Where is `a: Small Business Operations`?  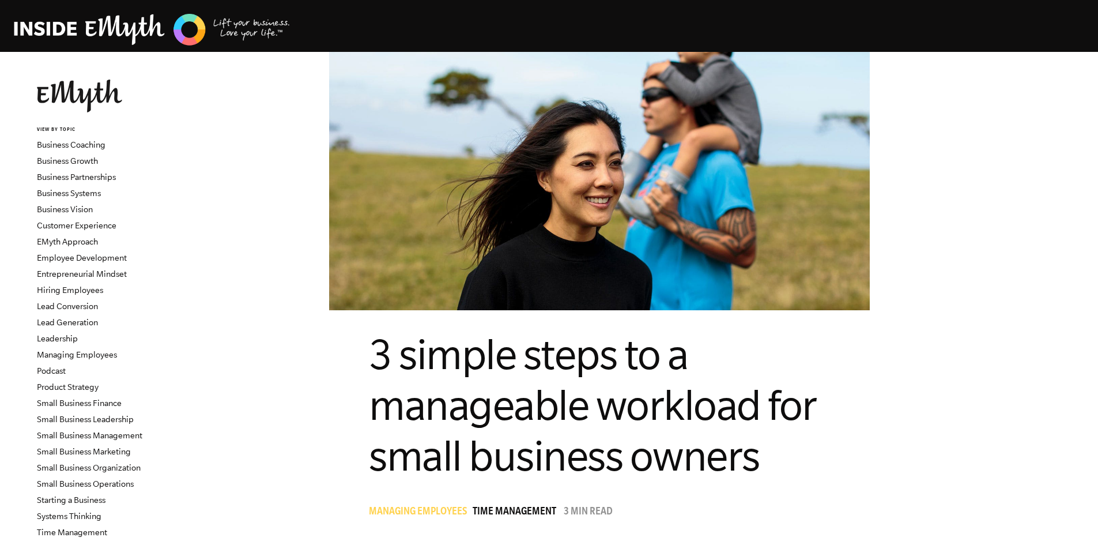 a: Small Business Operations is located at coordinates (85, 484).